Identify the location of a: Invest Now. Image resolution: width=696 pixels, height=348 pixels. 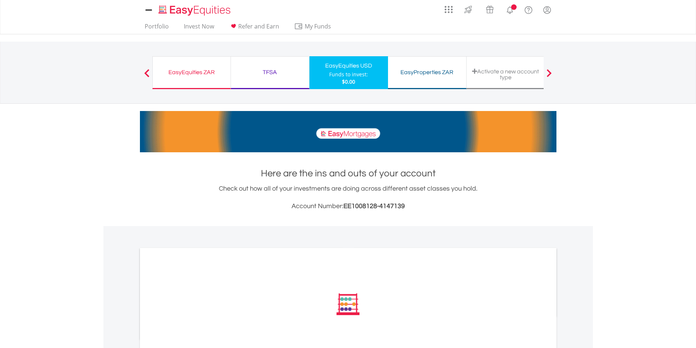
(199, 28).